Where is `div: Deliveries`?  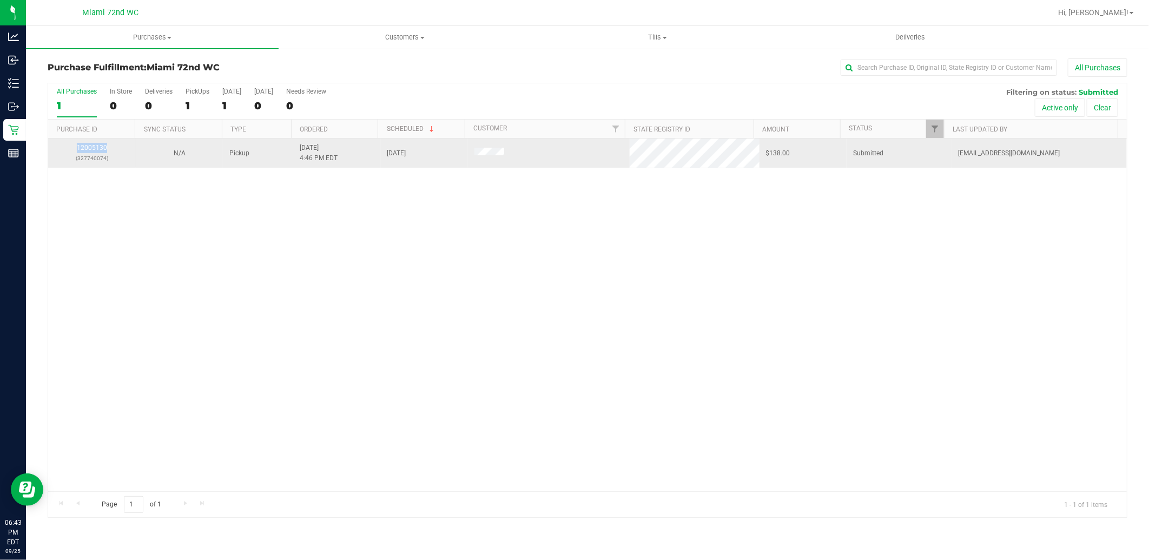
div: Deliveries is located at coordinates (159, 91).